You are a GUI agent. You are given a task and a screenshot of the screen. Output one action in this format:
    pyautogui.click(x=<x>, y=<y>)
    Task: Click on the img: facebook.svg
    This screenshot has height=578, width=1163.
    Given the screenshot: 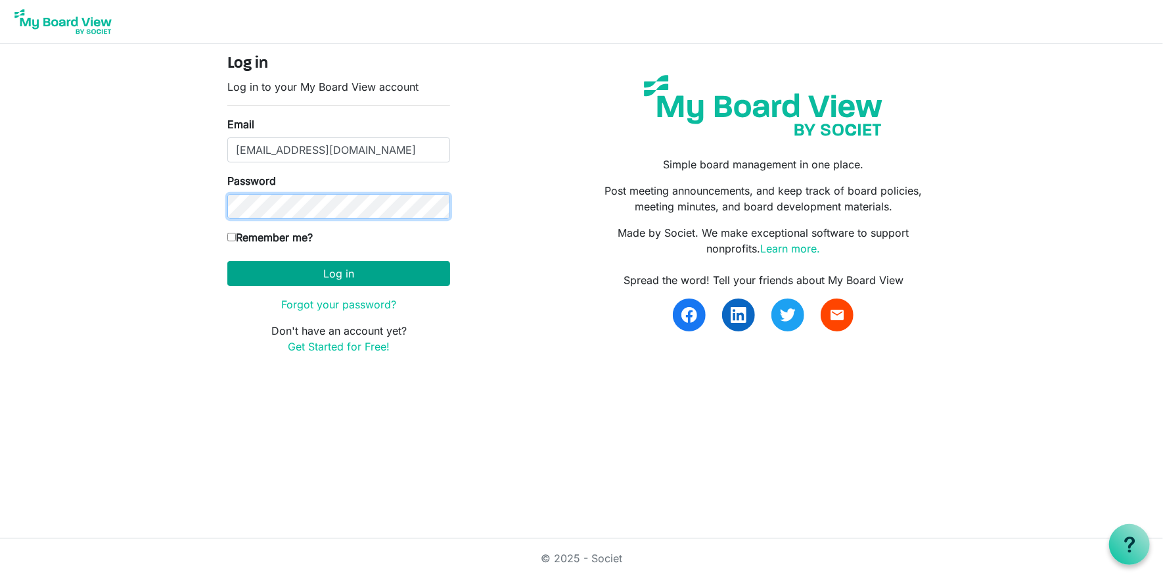 What is the action you would take?
    pyautogui.click(x=689, y=315)
    